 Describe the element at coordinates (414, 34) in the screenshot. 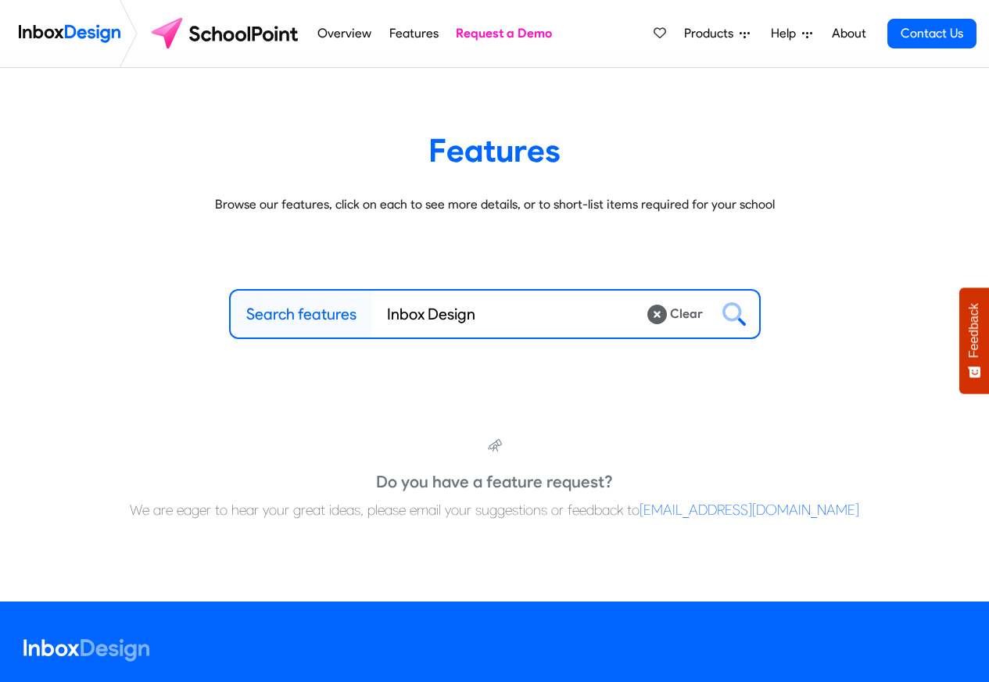

I see `a: Features` at that location.